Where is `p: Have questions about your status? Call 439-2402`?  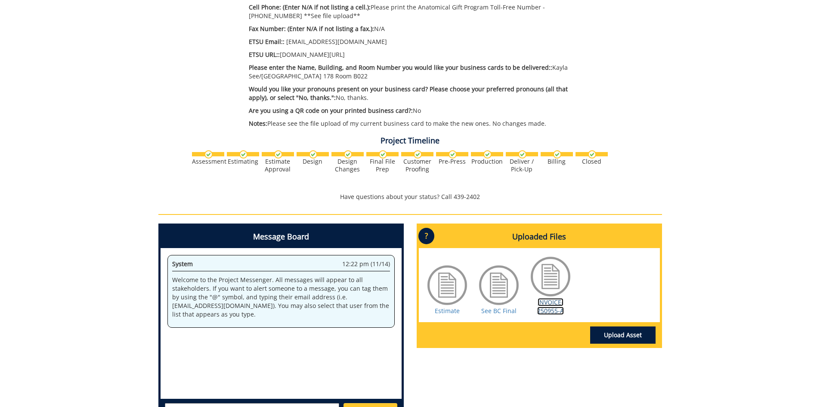
p: Have questions about your status? Call 439-2402 is located at coordinates (410, 197).